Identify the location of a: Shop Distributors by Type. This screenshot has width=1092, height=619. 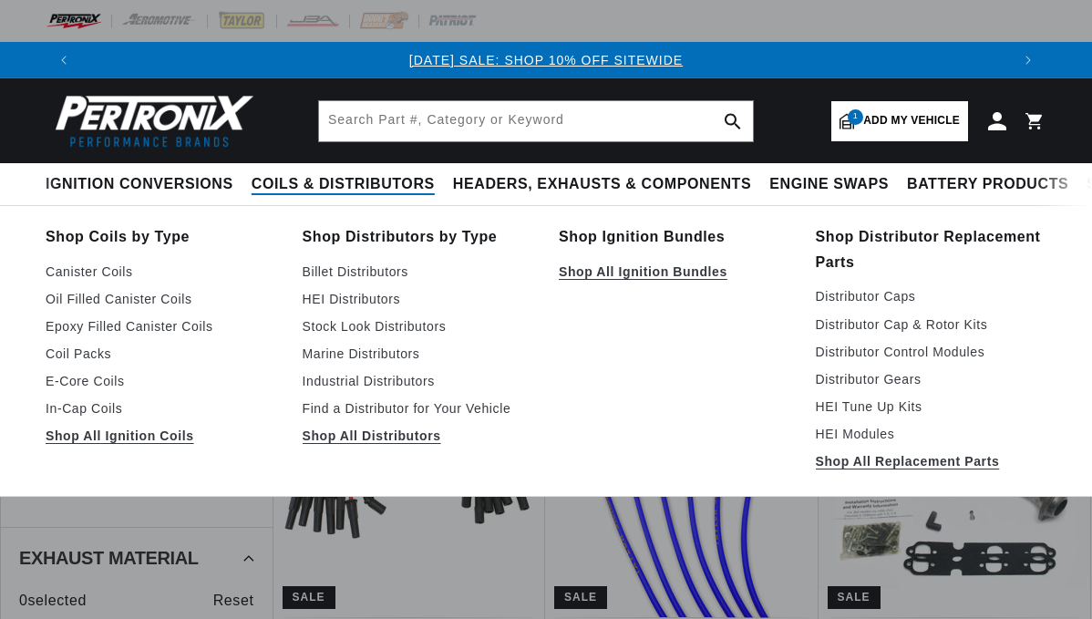
(418, 237).